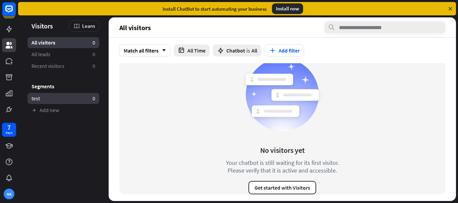  Describe the element at coordinates (63, 54) in the screenshot. I see `a: All leads 0` at that location.